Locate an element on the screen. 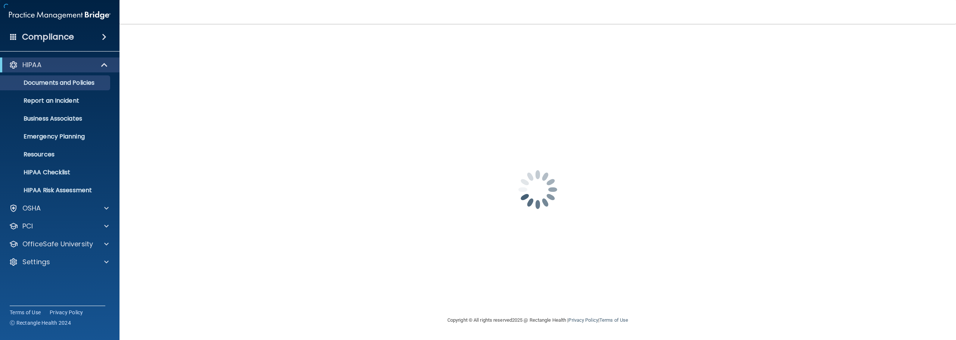 The height and width of the screenshot is (340, 956). h4: Compliance is located at coordinates (48, 37).